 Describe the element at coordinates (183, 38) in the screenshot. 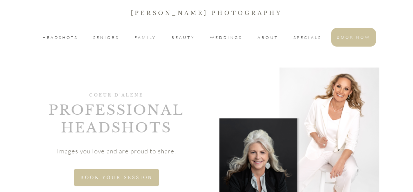

I see `span: BEAUTY` at that location.